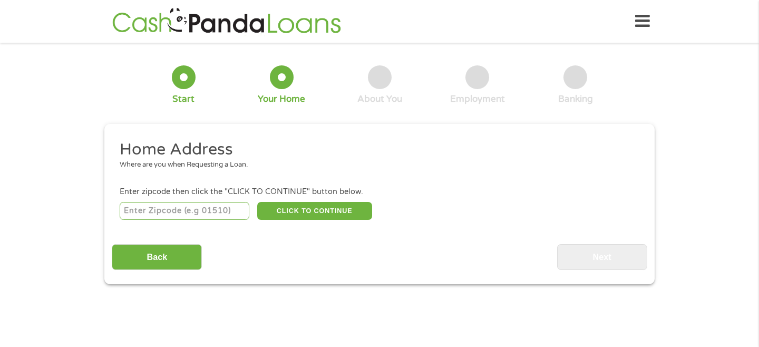 Image resolution: width=759 pixels, height=347 pixels. What do you see at coordinates (157, 257) in the screenshot?
I see `input: Back` at bounding box center [157, 257].